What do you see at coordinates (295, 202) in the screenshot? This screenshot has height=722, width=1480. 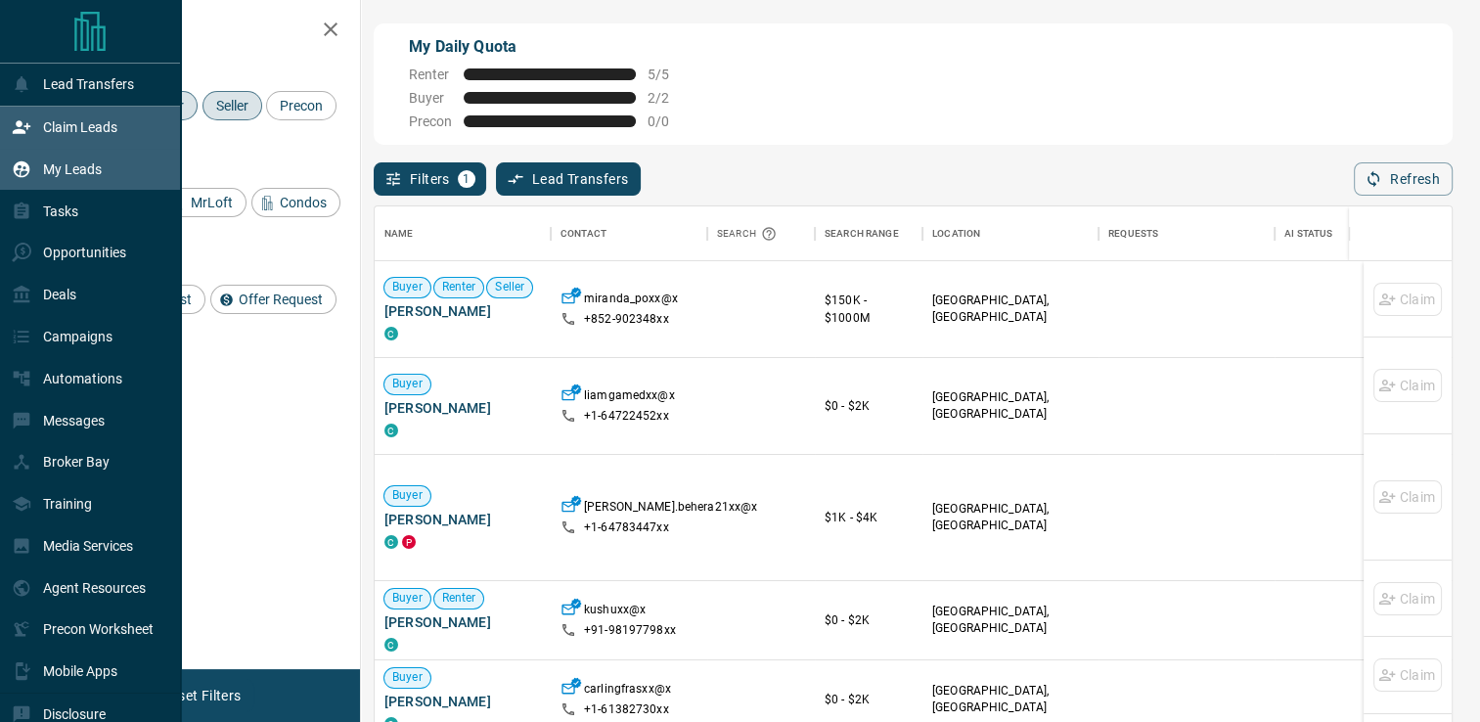 I see `div: Condos` at bounding box center [295, 202].